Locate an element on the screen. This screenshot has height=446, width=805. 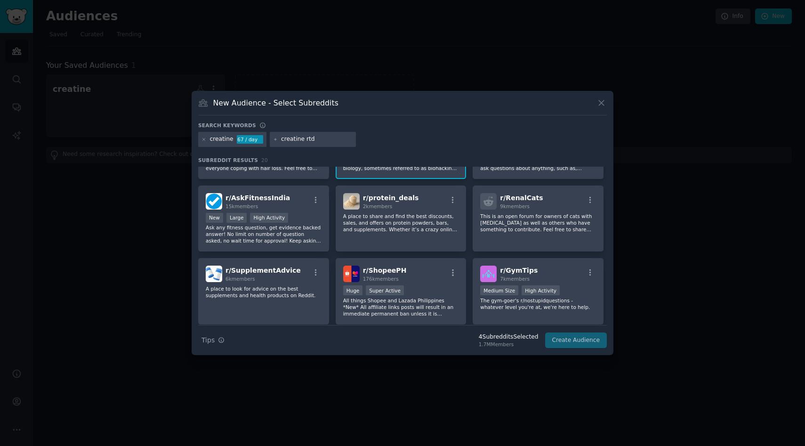
span: r/ SupplementAdvice is located at coordinates (263, 270).